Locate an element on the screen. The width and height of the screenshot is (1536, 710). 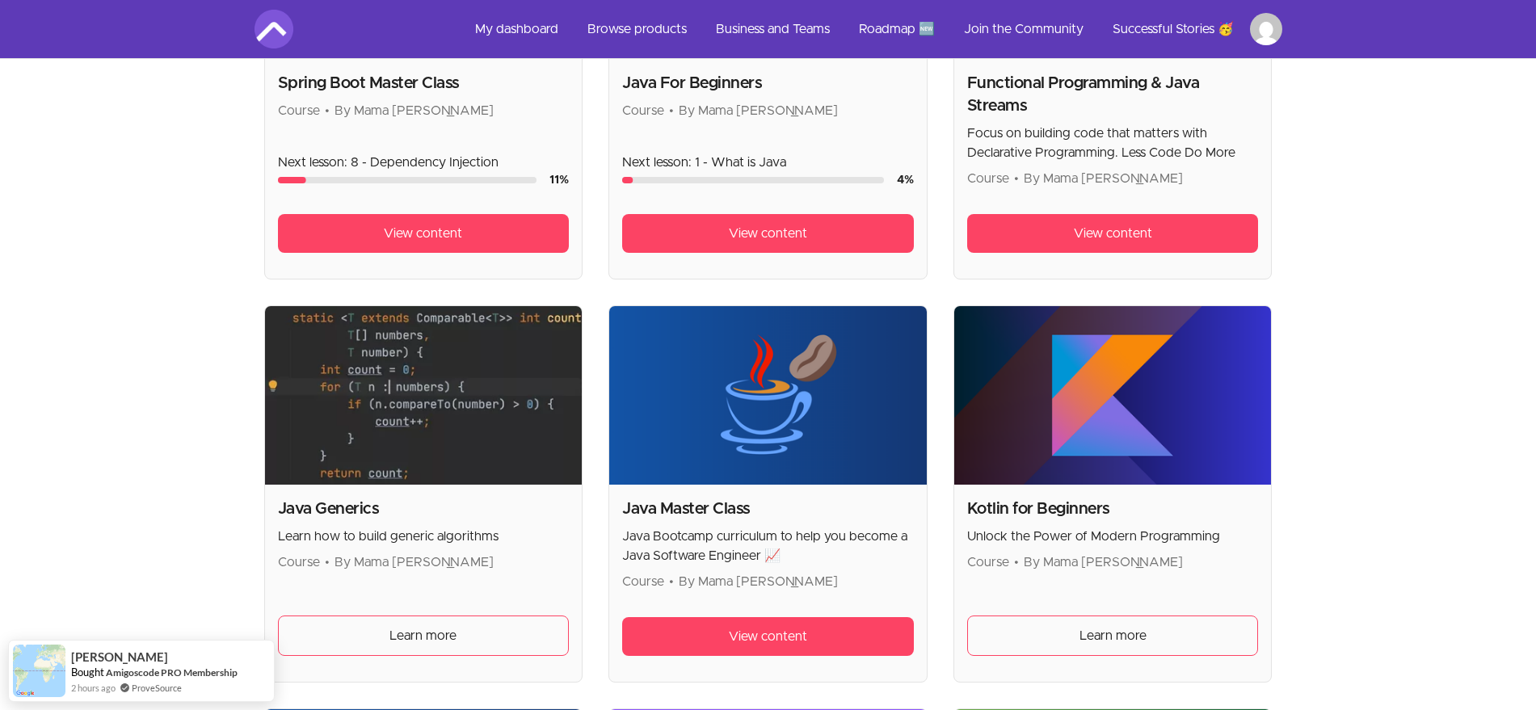
p: Learn how to build generic algorithms is located at coordinates (423, 537).